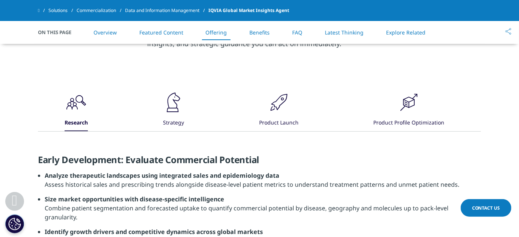  Describe the element at coordinates (134, 199) in the screenshot. I see `strong: Size market opportunities with disease-specific intelligence` at that location.